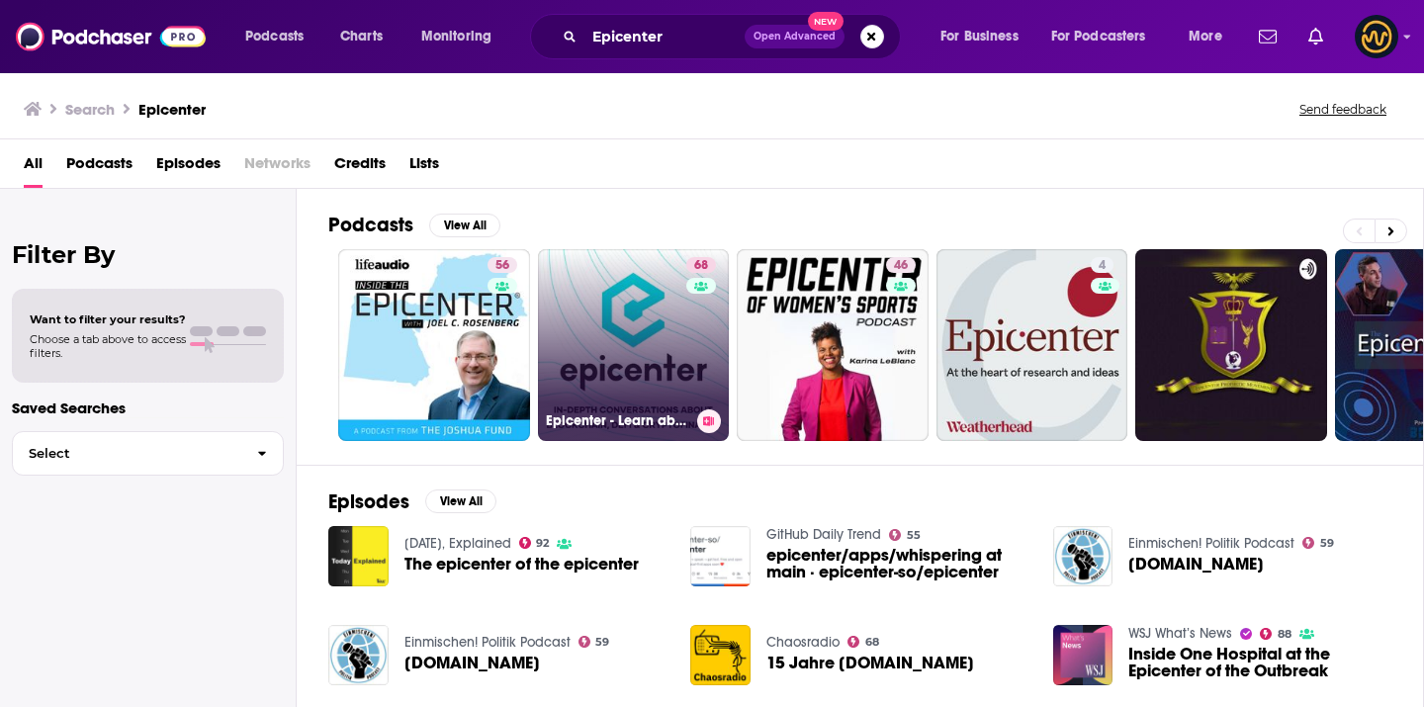 This screenshot has height=707, width=1424. I want to click on a: Credits, so click(360, 167).